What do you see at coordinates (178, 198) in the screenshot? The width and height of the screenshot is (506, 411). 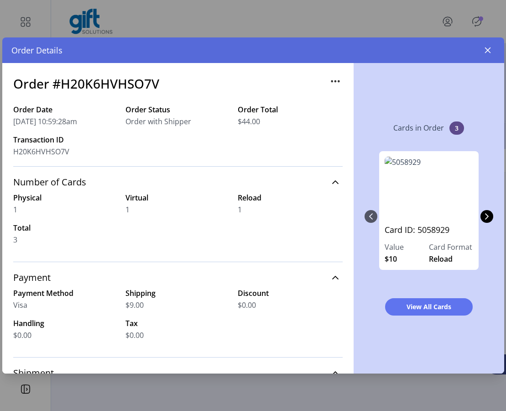 I see `label: Virtual` at bounding box center [178, 198].